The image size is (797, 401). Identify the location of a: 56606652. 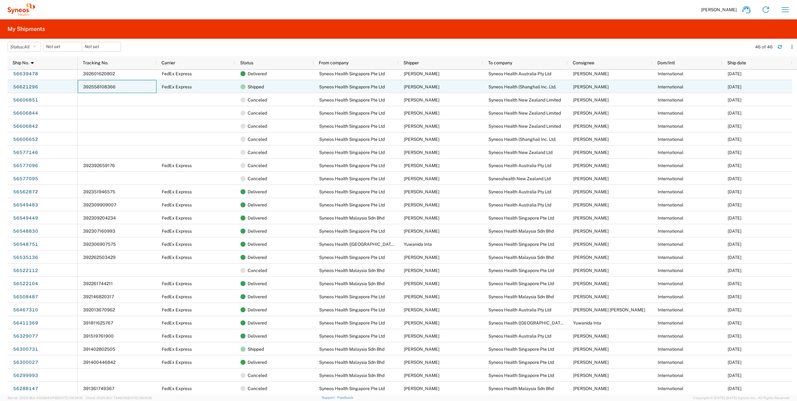
(26, 140).